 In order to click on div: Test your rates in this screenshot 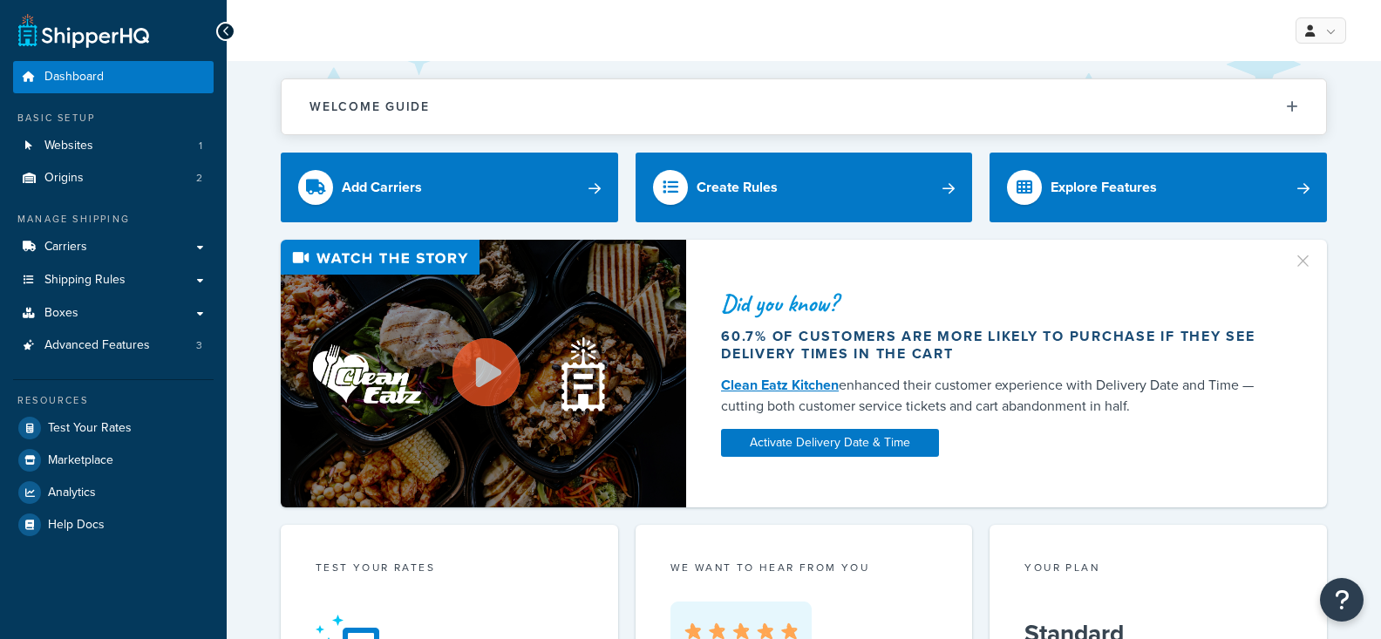, I will do `click(449, 569)`.